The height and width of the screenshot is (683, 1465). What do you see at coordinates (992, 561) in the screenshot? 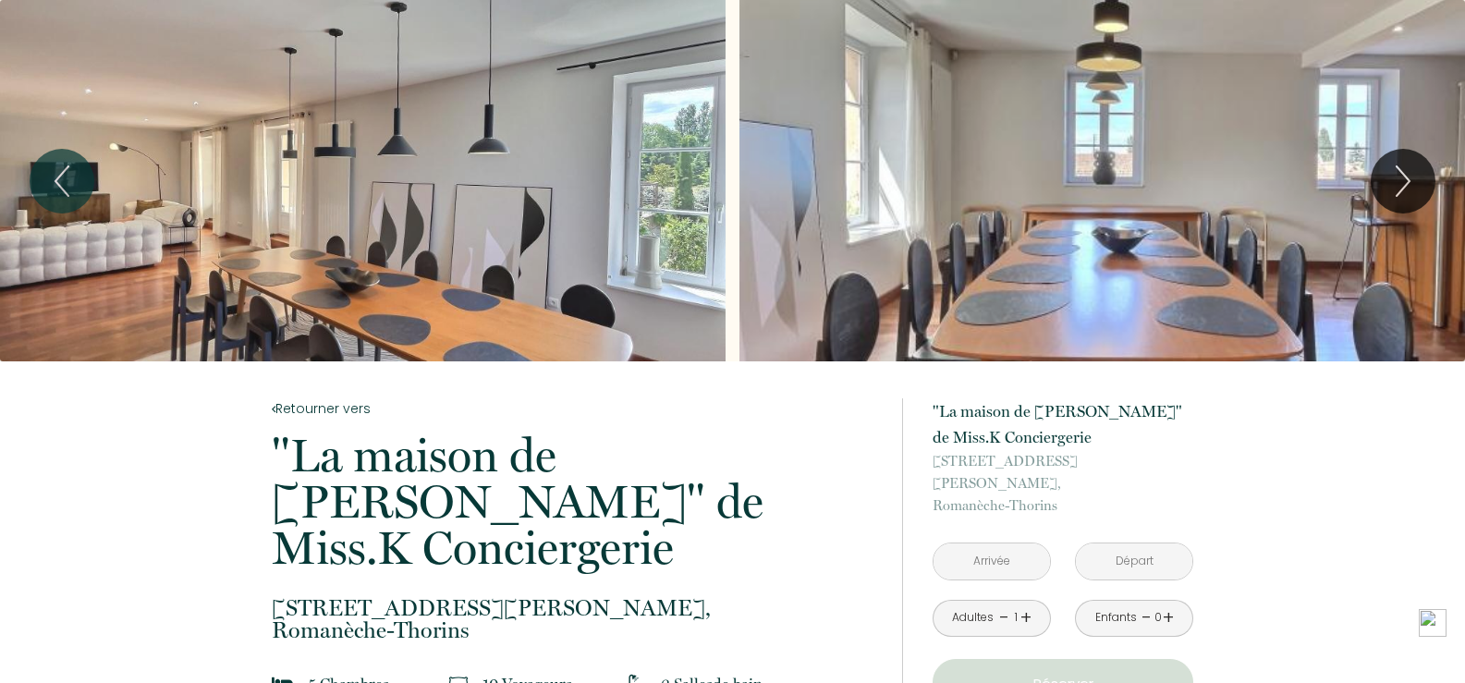
I see `input: Arrivée` at bounding box center [992, 561].